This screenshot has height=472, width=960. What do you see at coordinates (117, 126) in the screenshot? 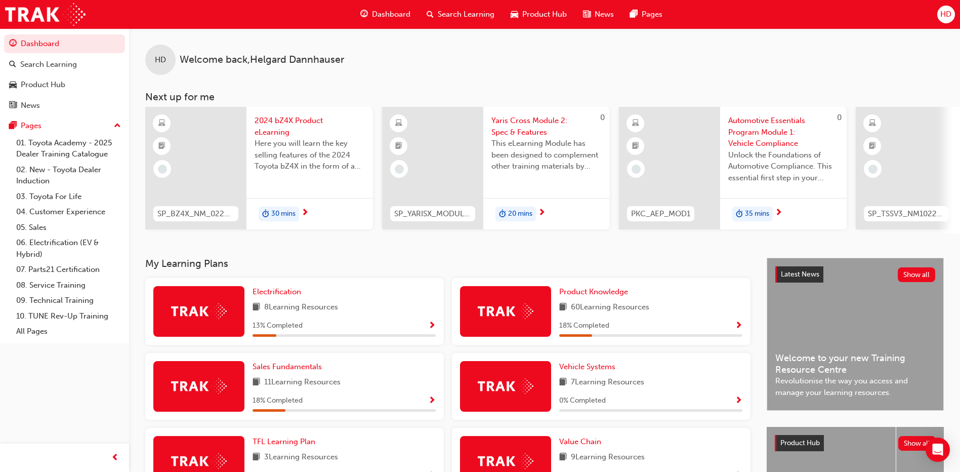
I see `span: up-icon` at bounding box center [117, 126].